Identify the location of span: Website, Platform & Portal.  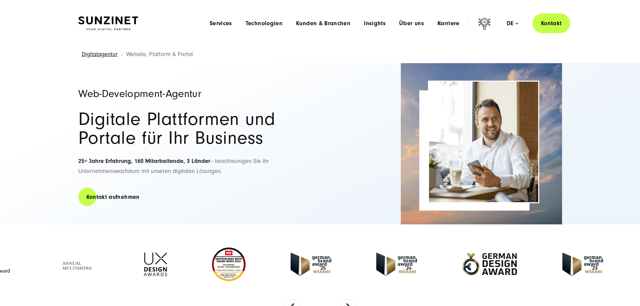
(159, 54).